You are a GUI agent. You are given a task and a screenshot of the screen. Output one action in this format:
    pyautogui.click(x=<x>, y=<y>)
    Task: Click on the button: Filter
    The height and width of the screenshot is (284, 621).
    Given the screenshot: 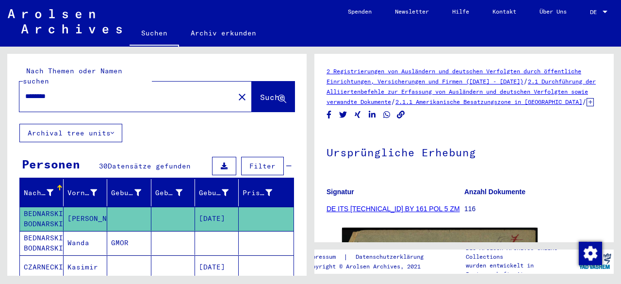 What is the action you would take?
    pyautogui.click(x=263, y=166)
    